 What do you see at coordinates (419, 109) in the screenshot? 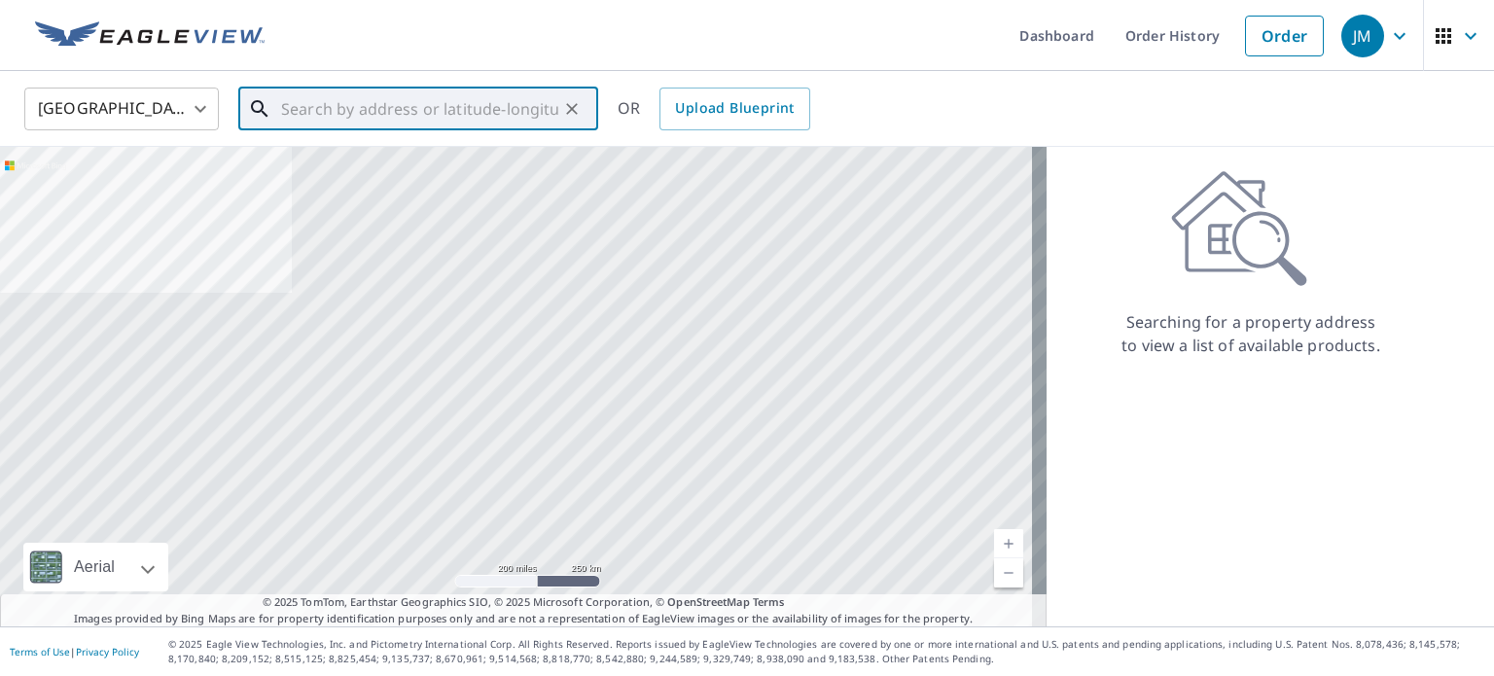
I see `input: Search by address or latitude-longitude` at bounding box center [419, 109].